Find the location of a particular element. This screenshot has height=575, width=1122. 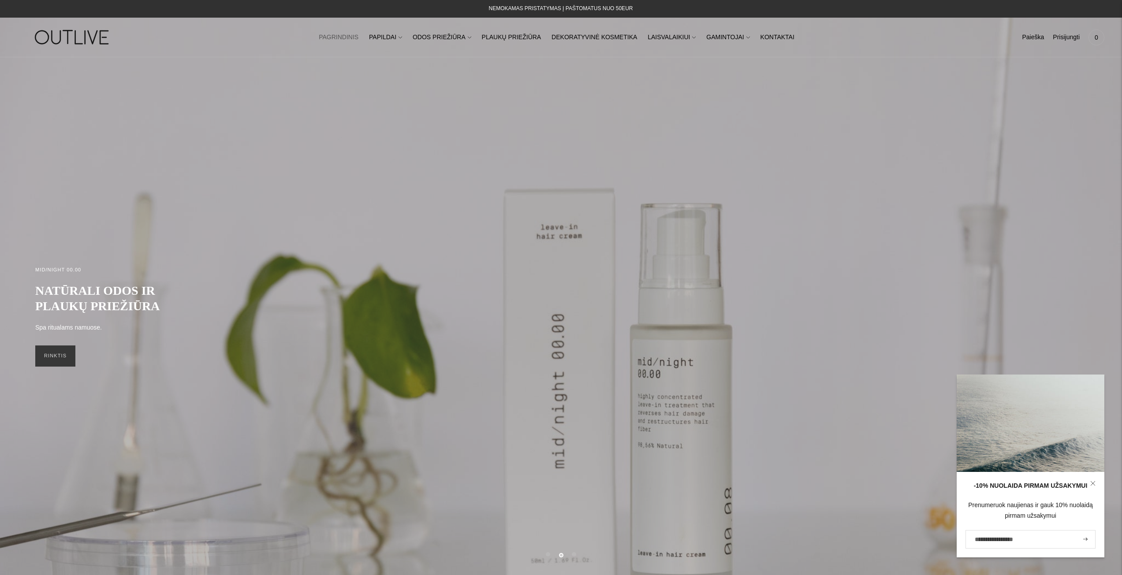

div: NEMOKAMAS PRISTATYMAS Į PAŠTOMATUS NUO 50EUR is located at coordinates (561, 9).